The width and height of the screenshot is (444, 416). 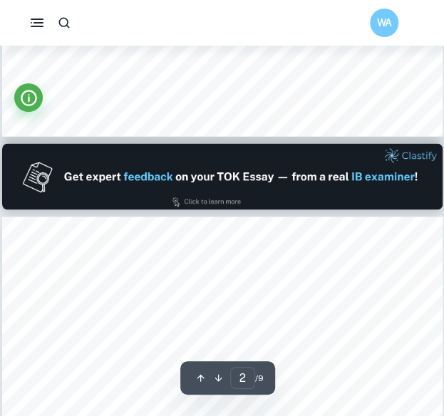 I want to click on a: Ad, so click(x=222, y=176).